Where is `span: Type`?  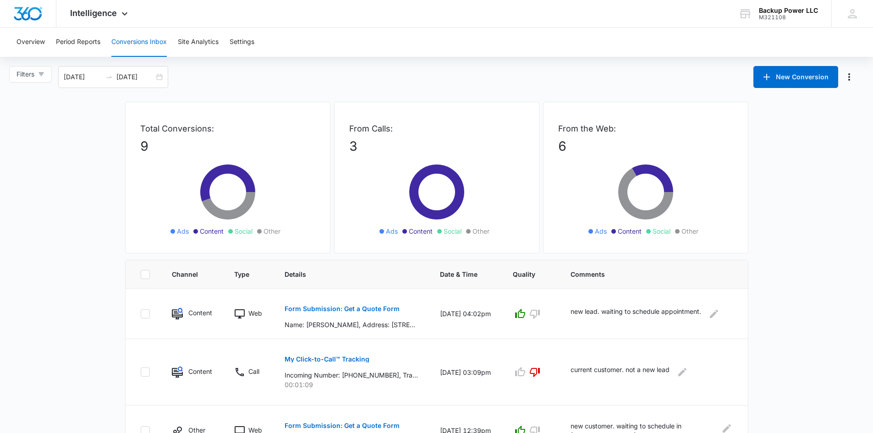 span: Type is located at coordinates (242, 274).